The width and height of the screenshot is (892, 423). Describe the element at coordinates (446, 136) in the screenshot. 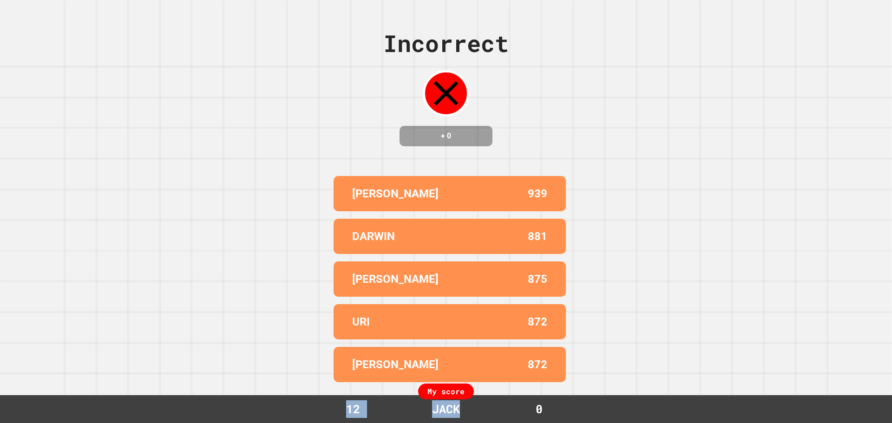

I see `h4: + 0` at that location.